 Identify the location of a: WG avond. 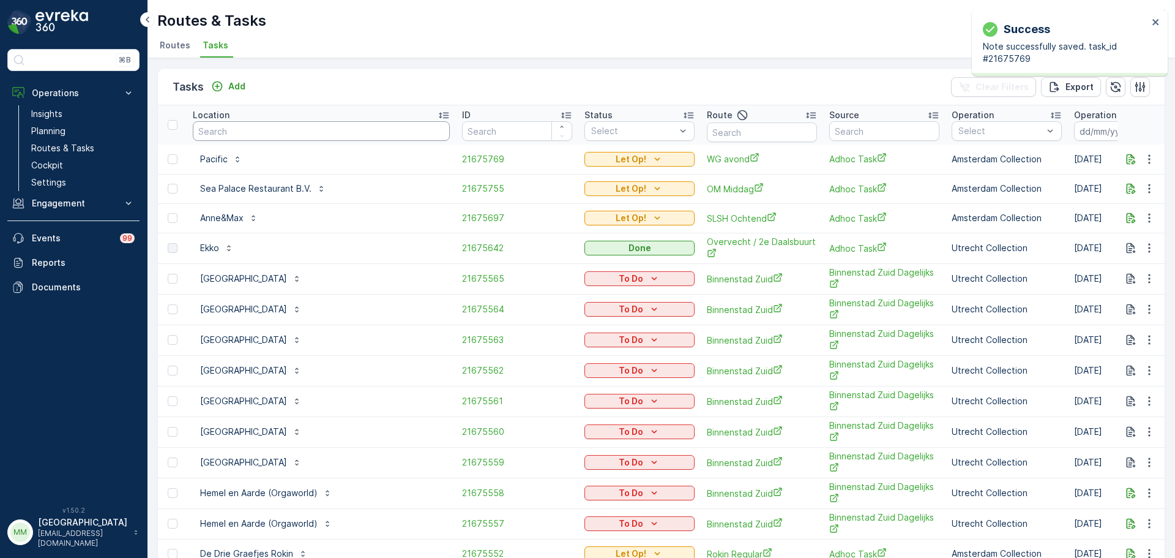
(762, 159).